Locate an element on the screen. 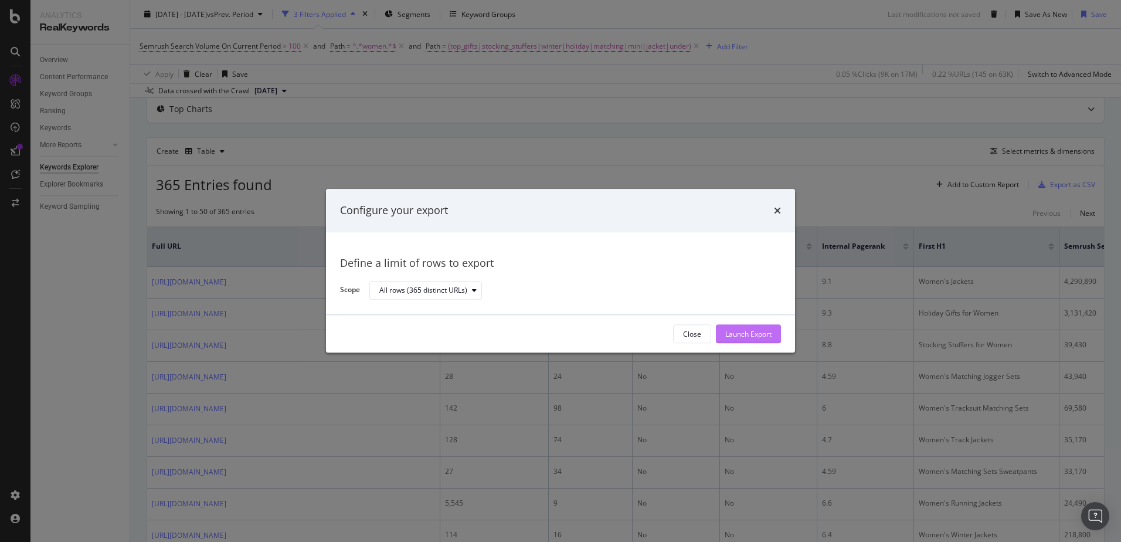  div: Launch Export is located at coordinates (748, 333).